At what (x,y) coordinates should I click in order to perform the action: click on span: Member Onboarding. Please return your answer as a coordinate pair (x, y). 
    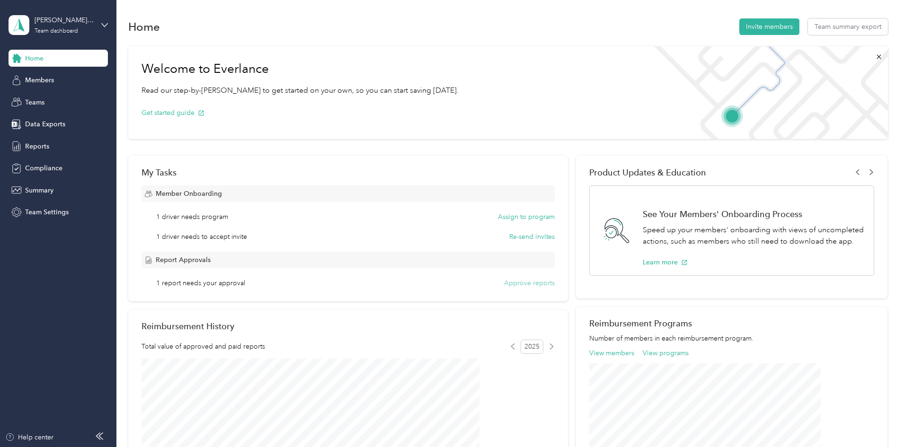
    Looking at the image, I should click on (189, 194).